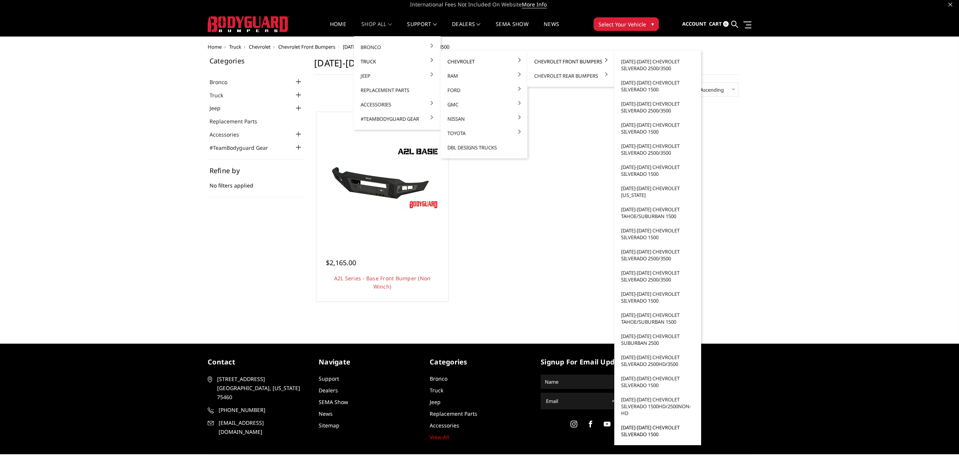 The height and width of the screenshot is (458, 959). What do you see at coordinates (368, 362) in the screenshot?
I see `h5: Navigate` at bounding box center [368, 362].